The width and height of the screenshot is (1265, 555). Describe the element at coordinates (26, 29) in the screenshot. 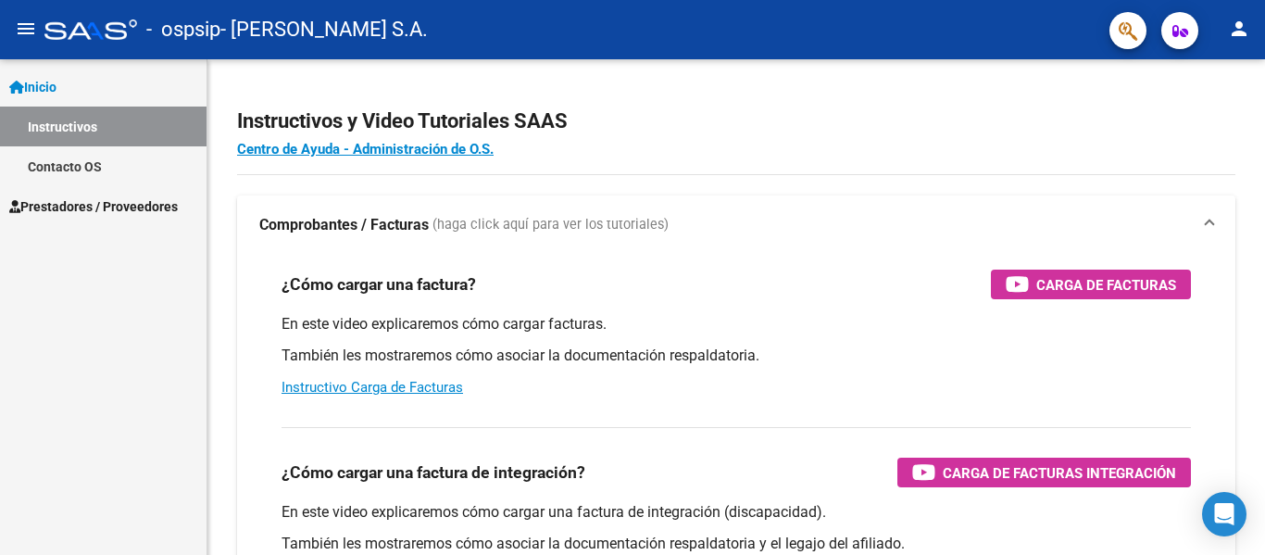

I see `mat-icon: menu` at that location.